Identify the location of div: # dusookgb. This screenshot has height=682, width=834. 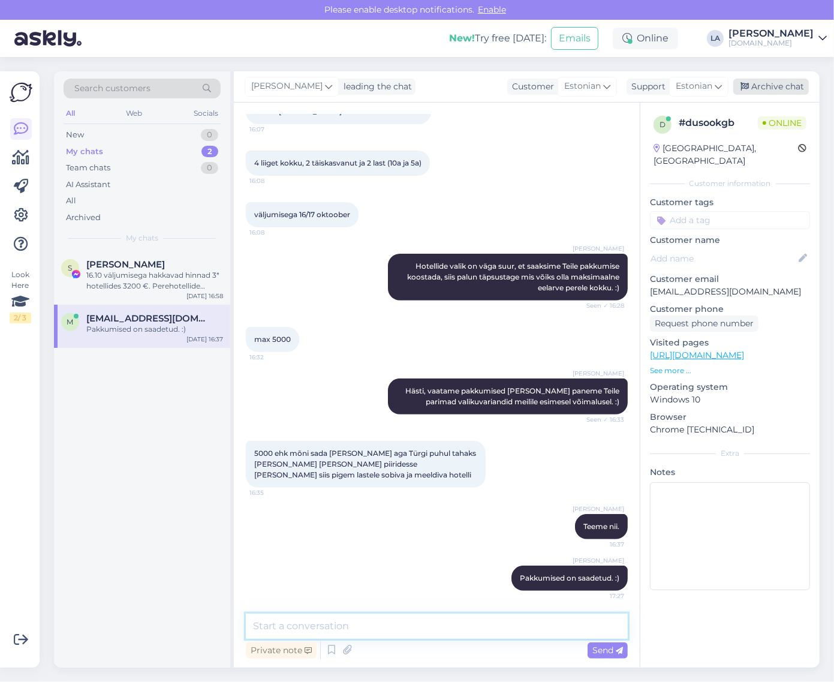
(718, 123).